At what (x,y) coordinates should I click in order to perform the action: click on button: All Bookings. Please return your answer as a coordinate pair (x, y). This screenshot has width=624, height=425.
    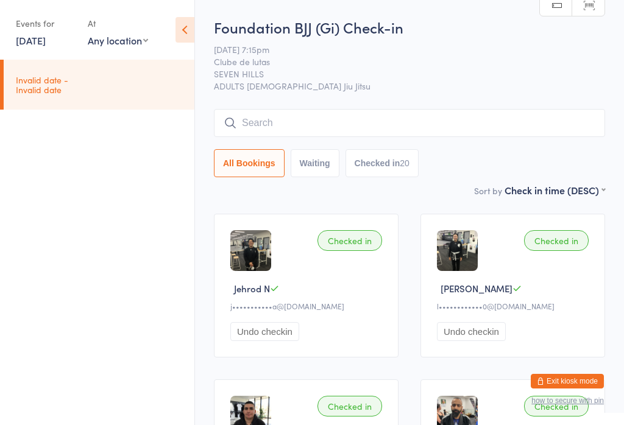
    Looking at the image, I should click on (249, 163).